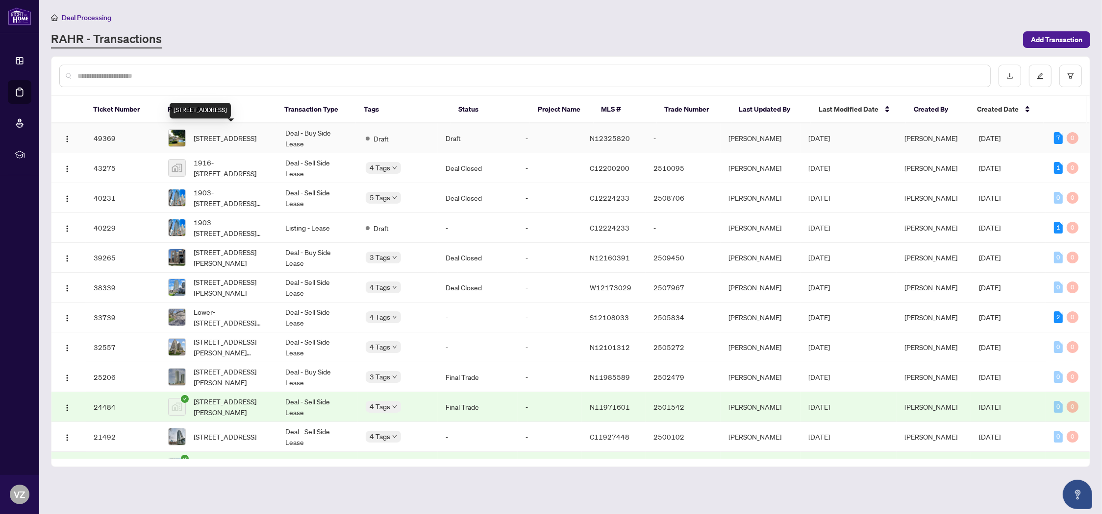 Image resolution: width=1102 pixels, height=514 pixels. What do you see at coordinates (610, 347) in the screenshot?
I see `span: N12101312` at bounding box center [610, 347].